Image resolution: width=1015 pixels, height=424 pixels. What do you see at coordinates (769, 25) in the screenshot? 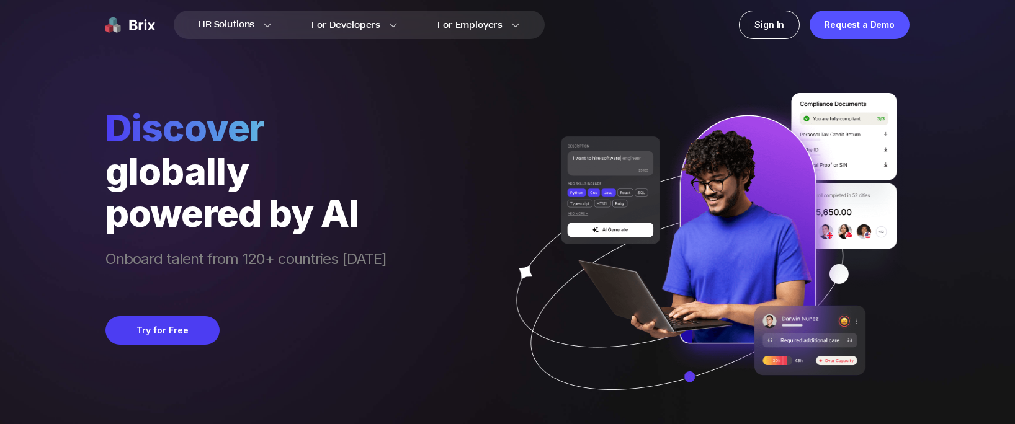
I see `a: Sign In` at bounding box center [769, 25].